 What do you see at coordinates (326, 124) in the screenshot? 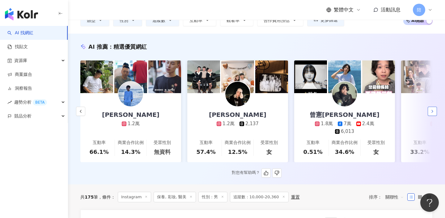
I see `div: 1.8萬` at bounding box center [326, 124].